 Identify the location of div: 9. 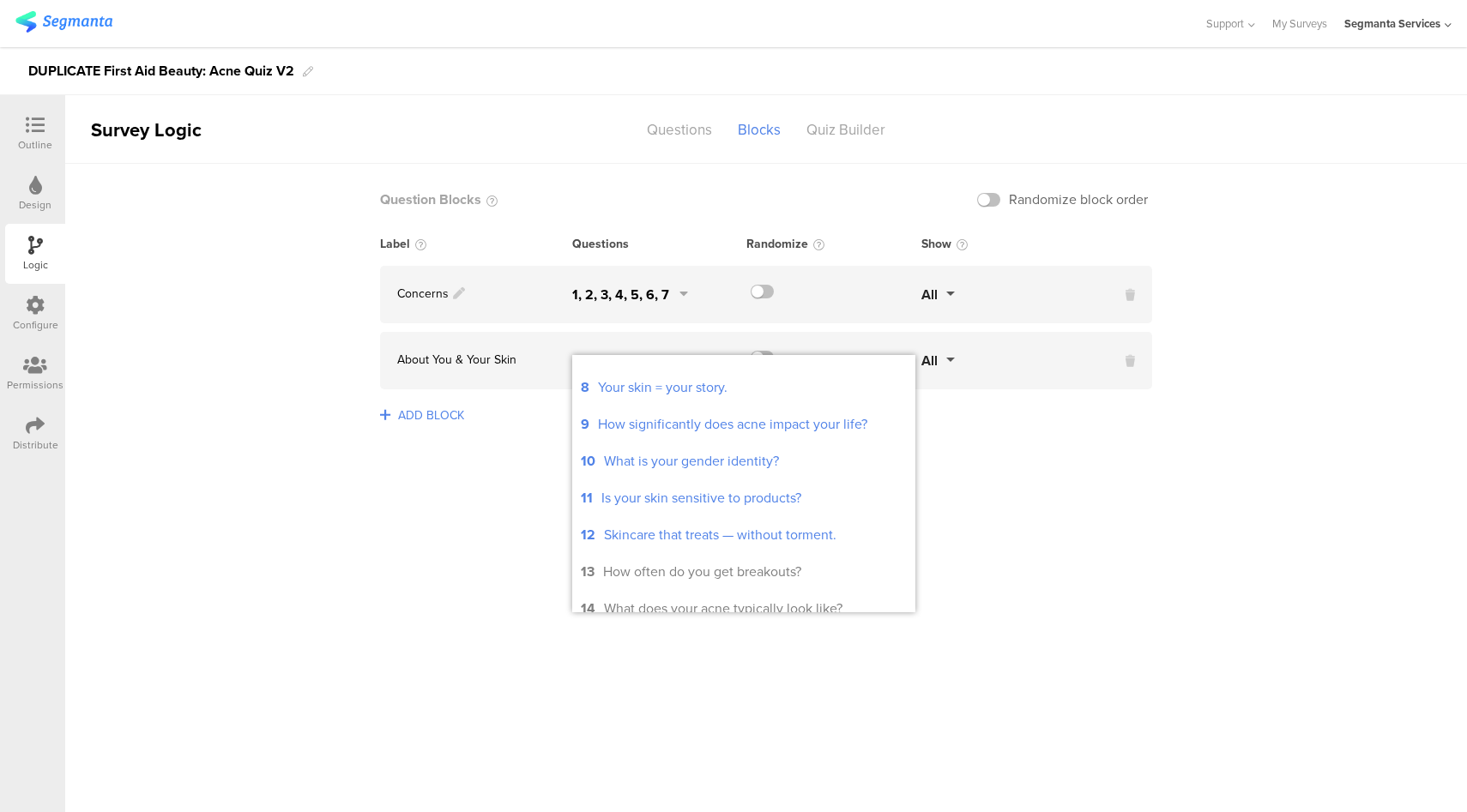
(585, 424).